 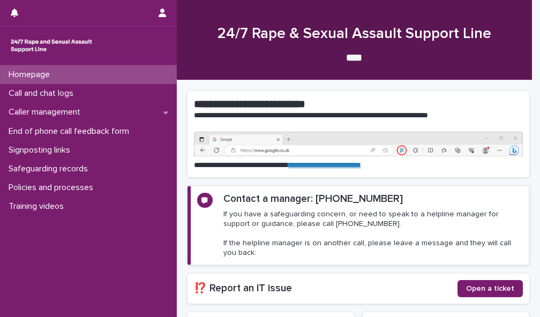 What do you see at coordinates (490, 289) in the screenshot?
I see `span: Open a ticket` at bounding box center [490, 289].